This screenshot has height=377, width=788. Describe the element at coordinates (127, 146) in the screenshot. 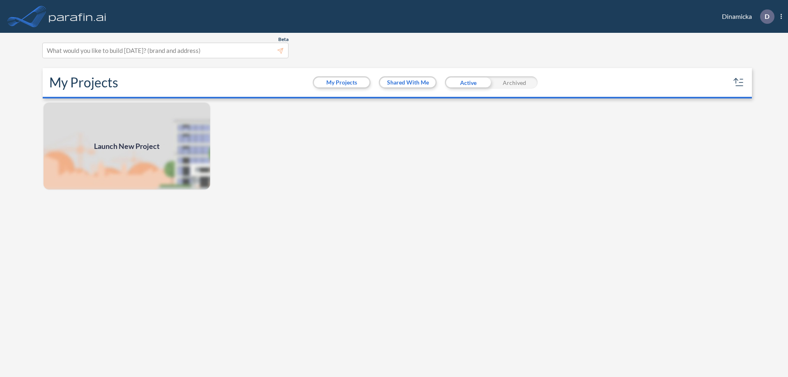

I see `img: add` at that location.